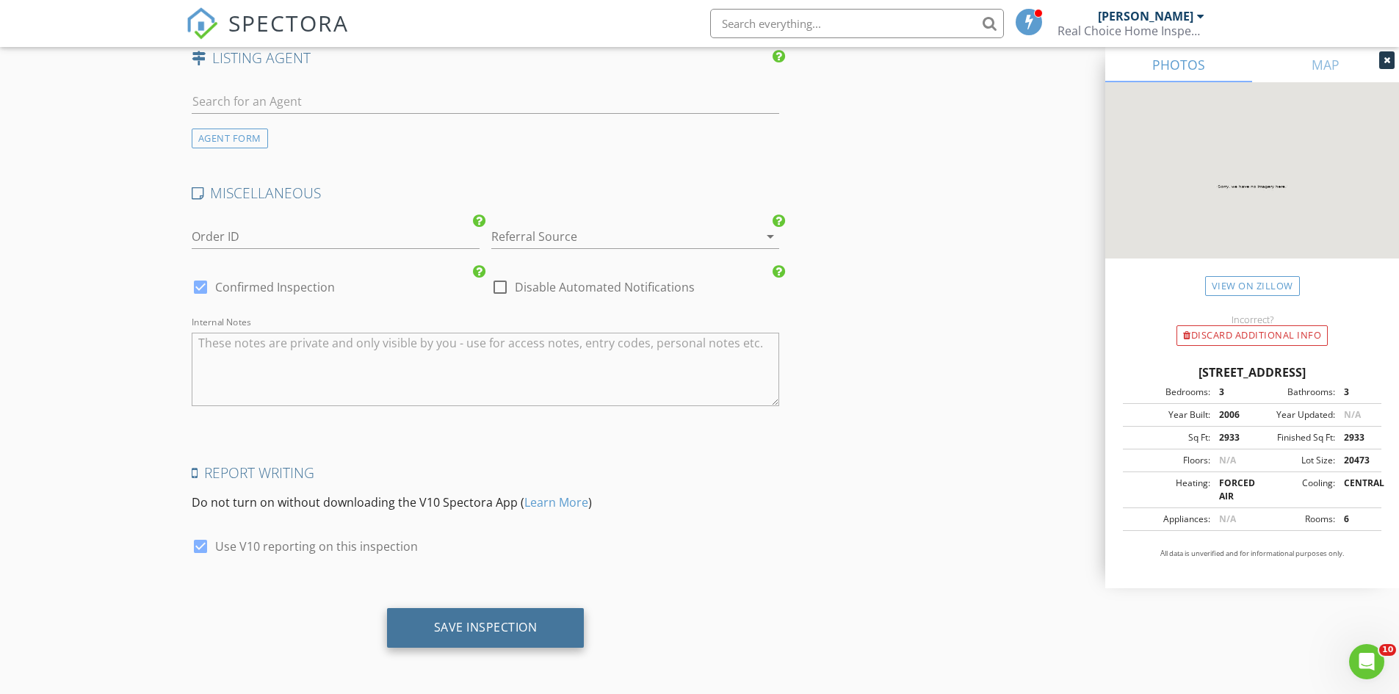  I want to click on div: Sq Ft:, so click(1169, 438).